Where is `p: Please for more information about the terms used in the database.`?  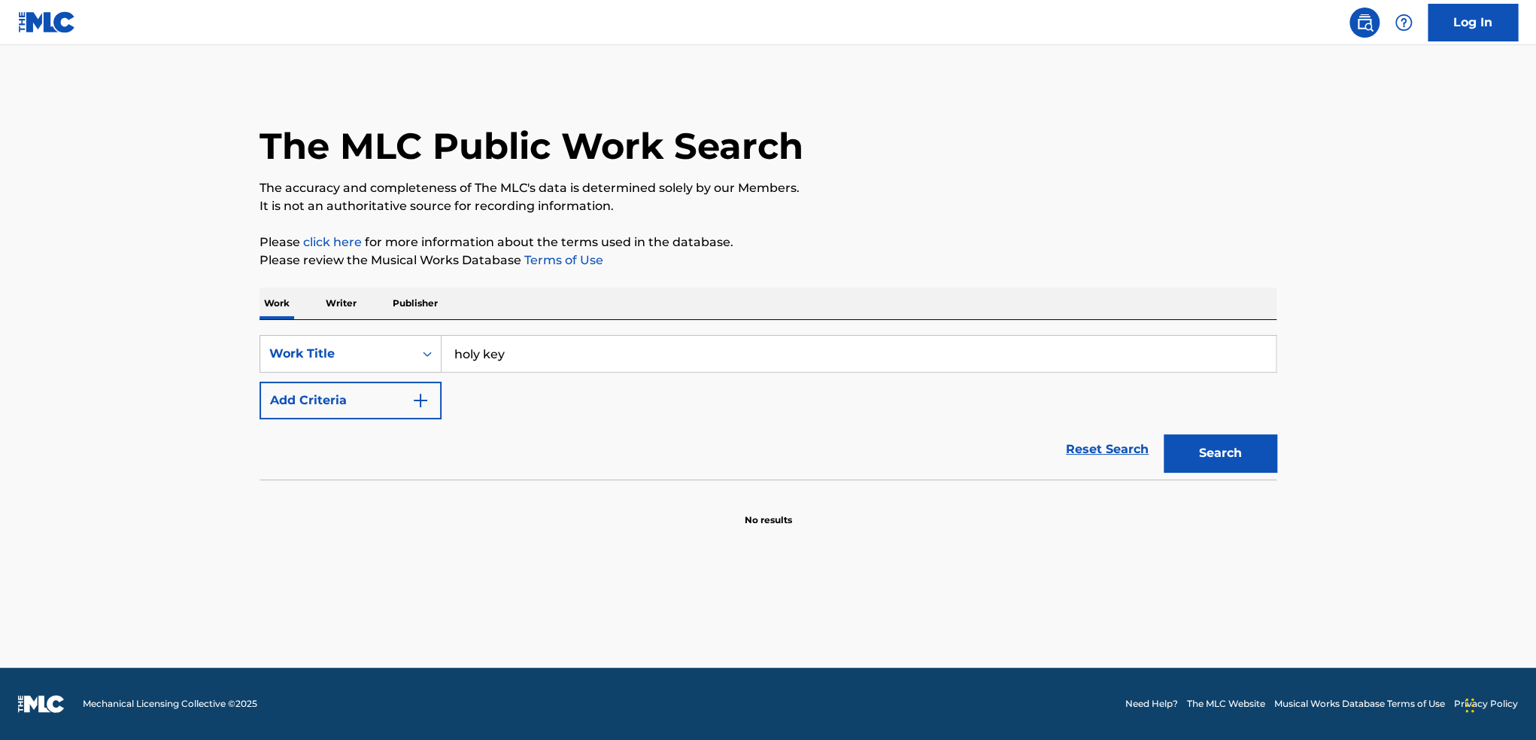
p: Please for more information about the terms used in the database. is located at coordinates (768, 242).